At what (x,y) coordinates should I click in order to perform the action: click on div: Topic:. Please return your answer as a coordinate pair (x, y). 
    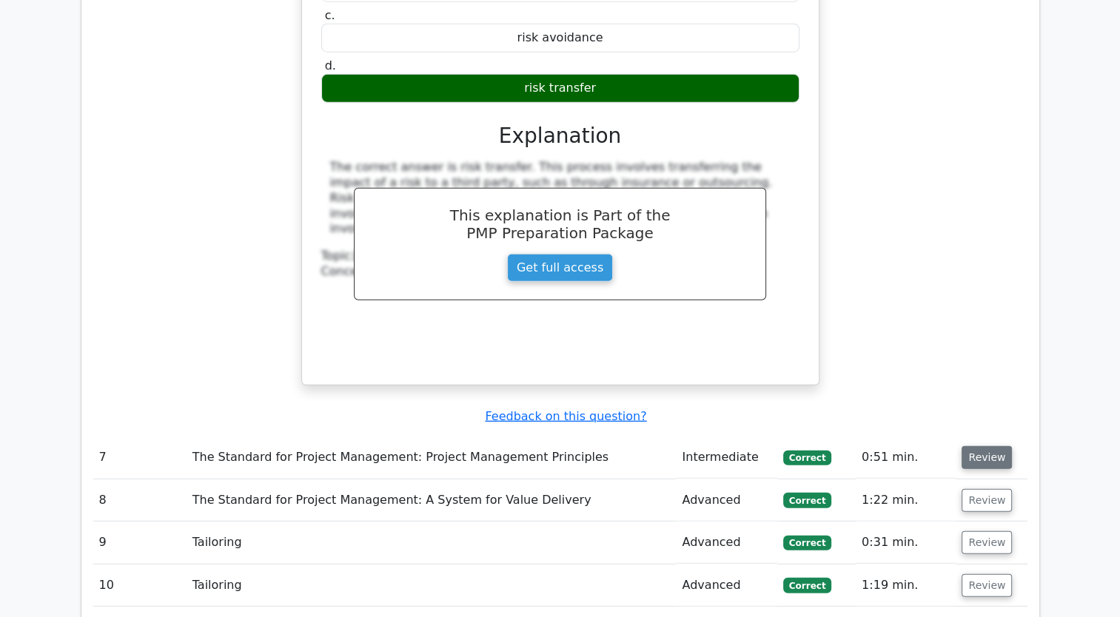
    Looking at the image, I should click on (560, 256).